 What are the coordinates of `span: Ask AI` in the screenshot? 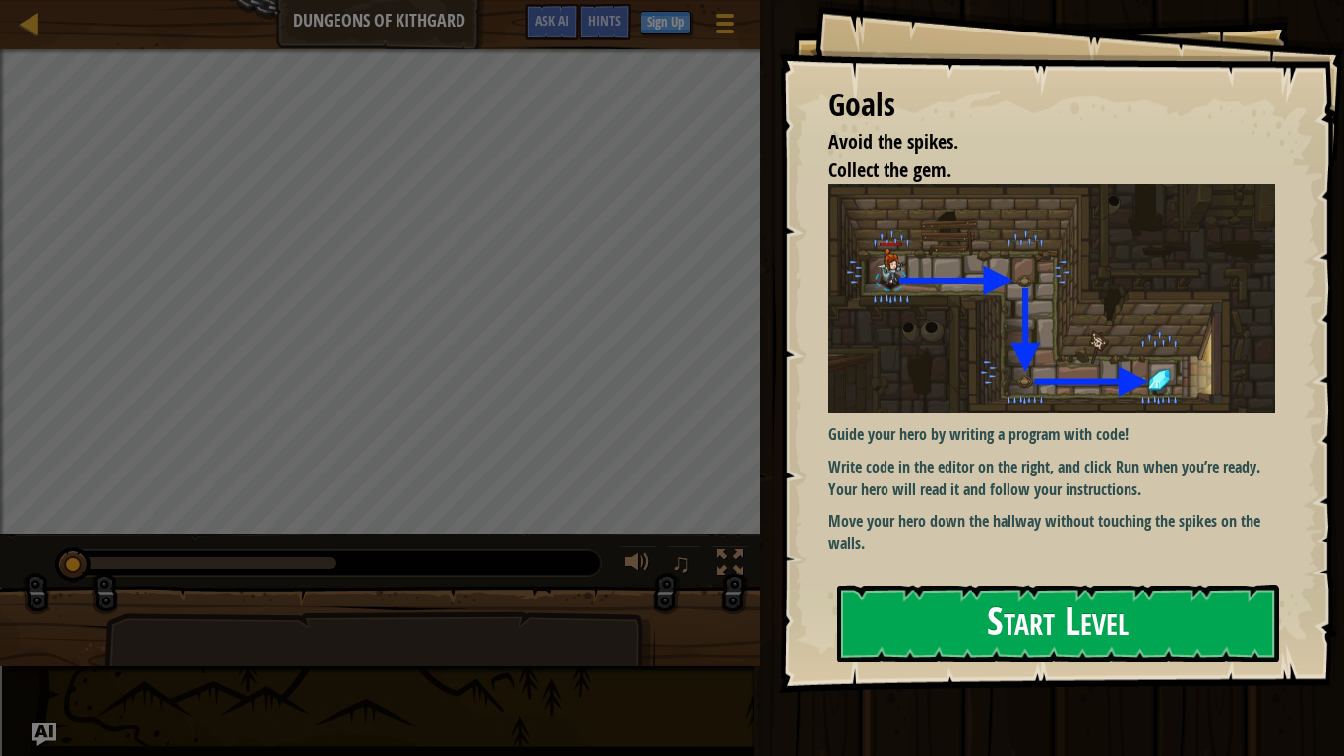 It's located at (552, 20).